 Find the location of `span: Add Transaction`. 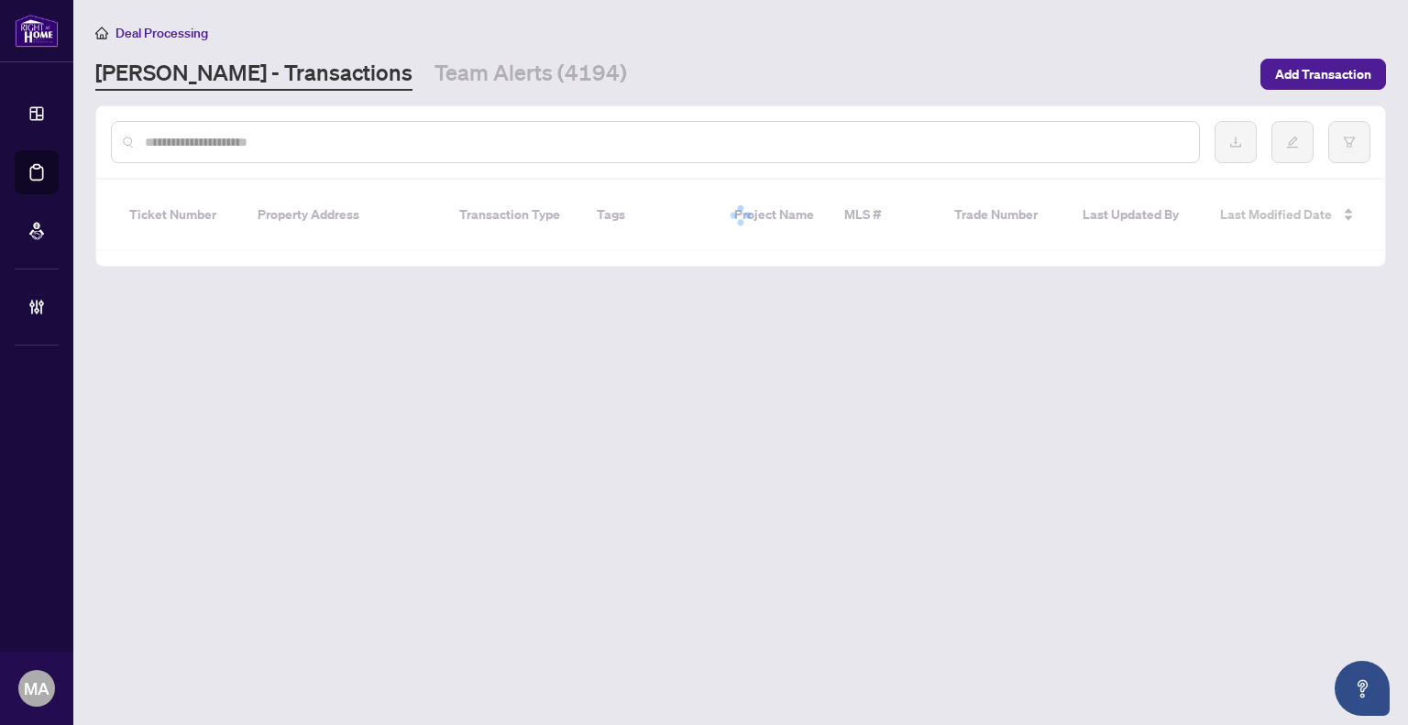

span: Add Transaction is located at coordinates (1323, 74).